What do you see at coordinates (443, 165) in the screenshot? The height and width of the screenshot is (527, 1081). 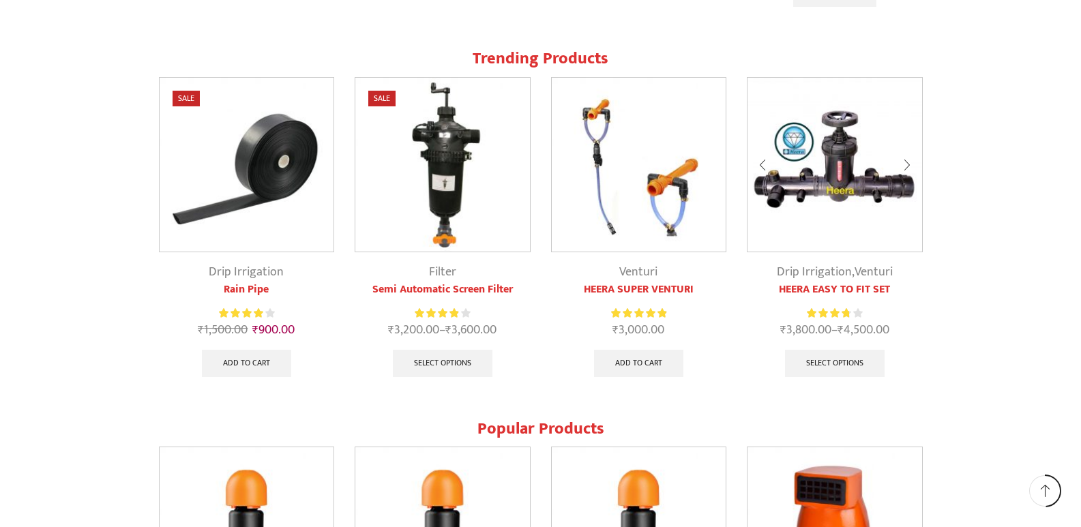 I see `img: Semi Automatic Screen Filter` at bounding box center [443, 165].